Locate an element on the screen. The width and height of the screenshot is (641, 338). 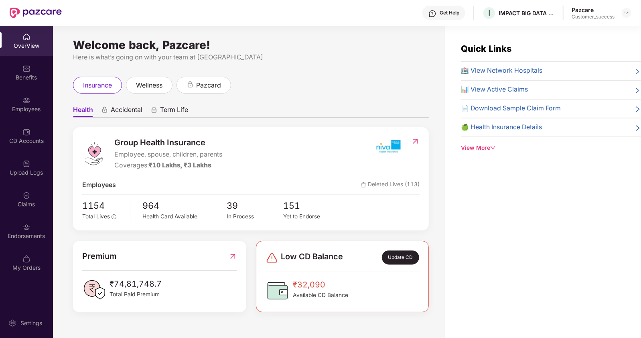
div: Pazcare is located at coordinates (592, 10).